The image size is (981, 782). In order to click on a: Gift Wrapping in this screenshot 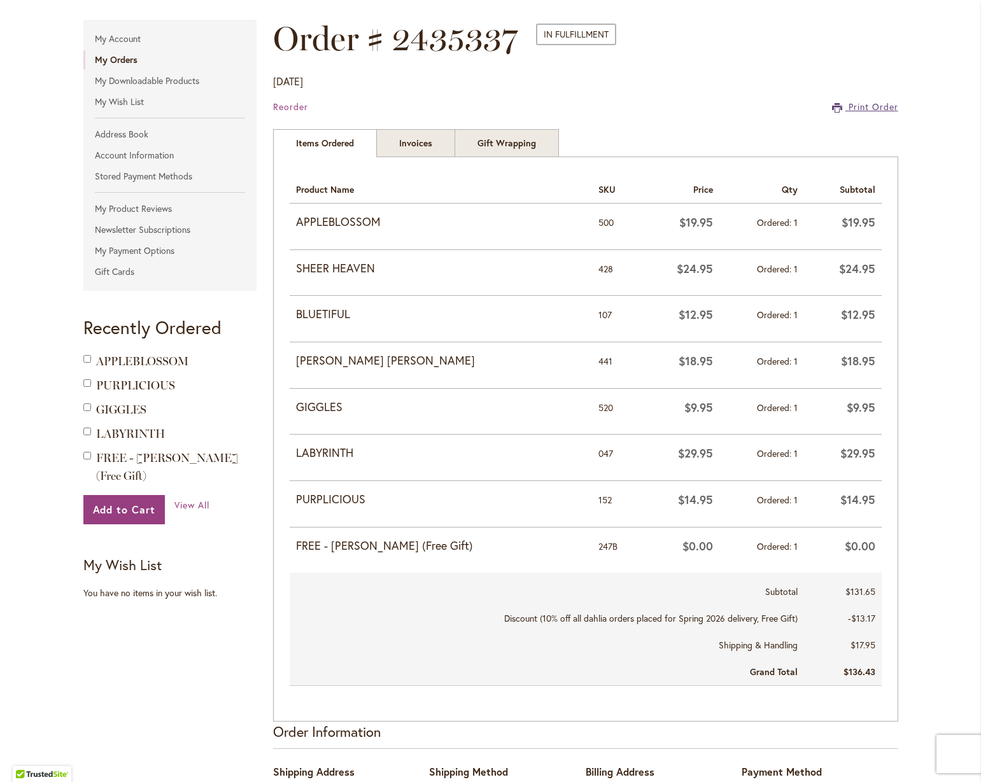, I will do `click(507, 143)`.